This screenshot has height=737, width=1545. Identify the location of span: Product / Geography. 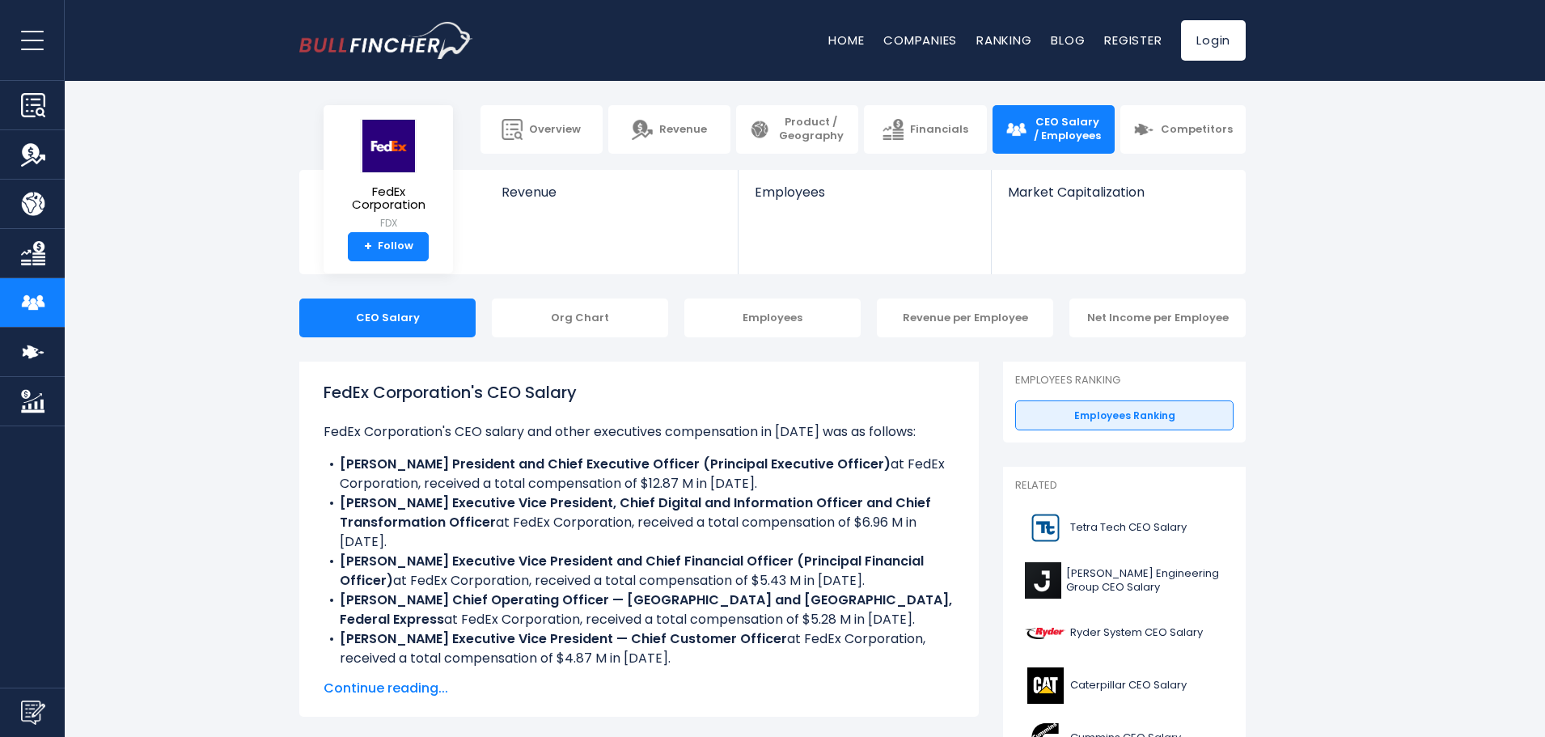
(811, 129).